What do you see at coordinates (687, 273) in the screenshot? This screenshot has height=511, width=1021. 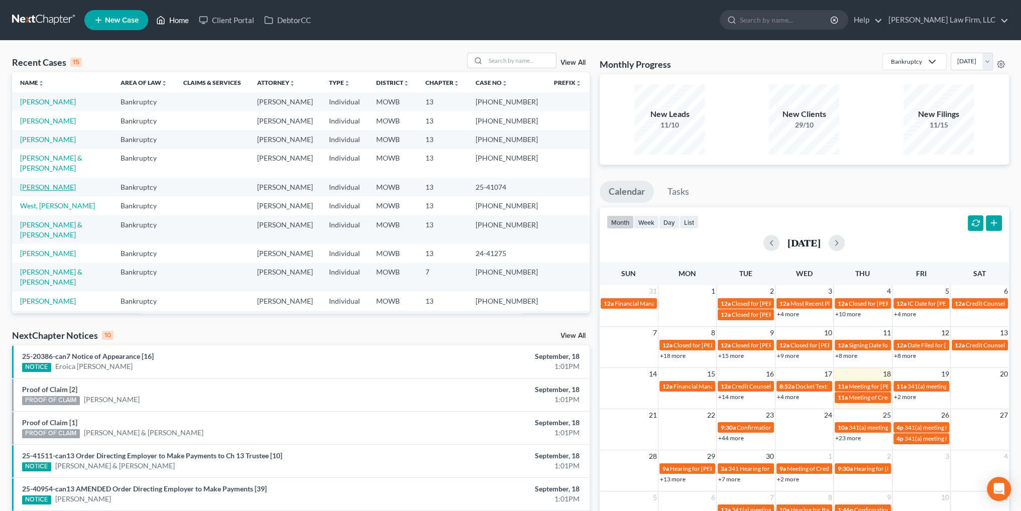 I see `span: Mon` at bounding box center [687, 273].